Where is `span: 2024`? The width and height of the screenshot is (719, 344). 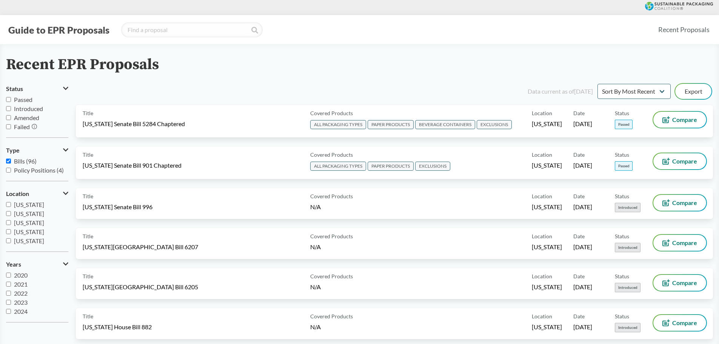
span: 2024 is located at coordinates (21, 311).